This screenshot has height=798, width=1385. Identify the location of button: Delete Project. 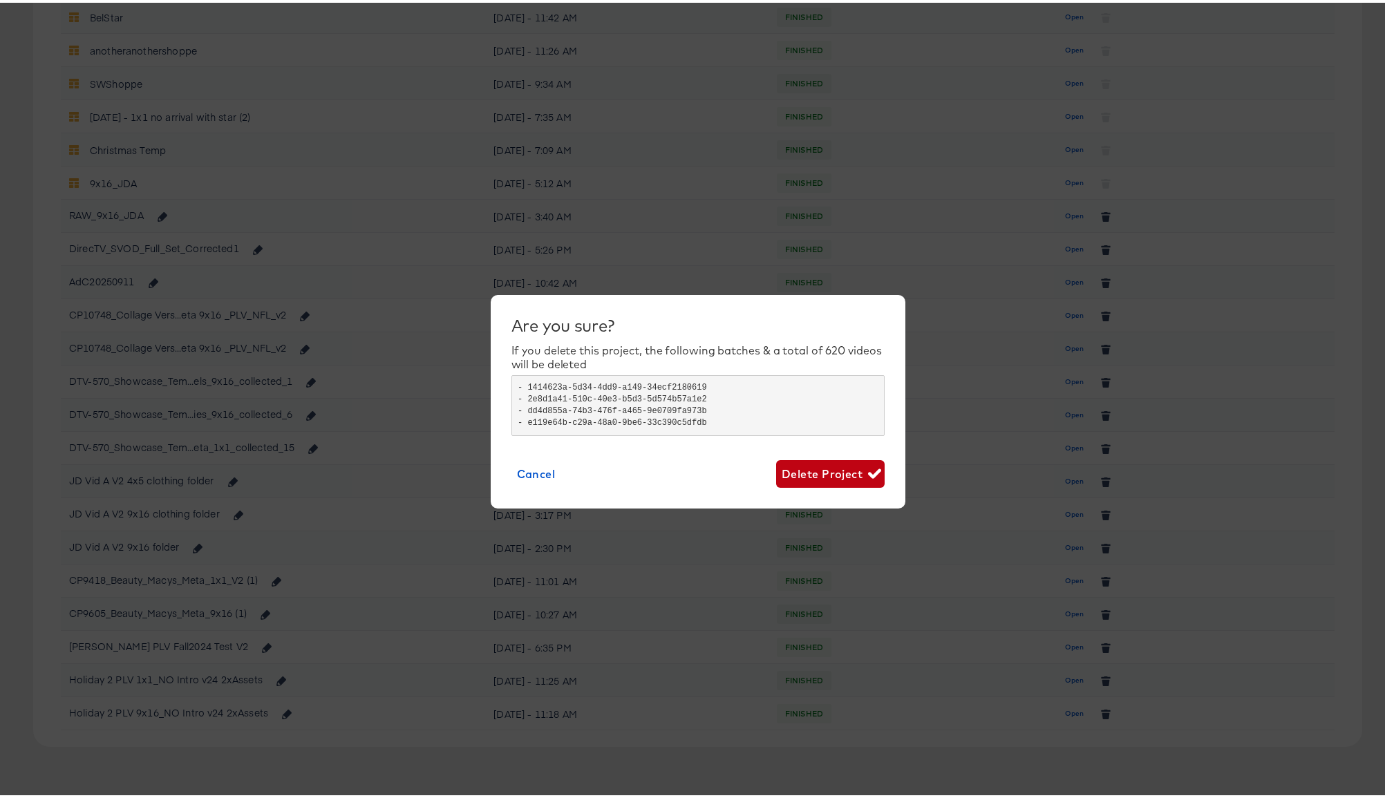
(830, 471).